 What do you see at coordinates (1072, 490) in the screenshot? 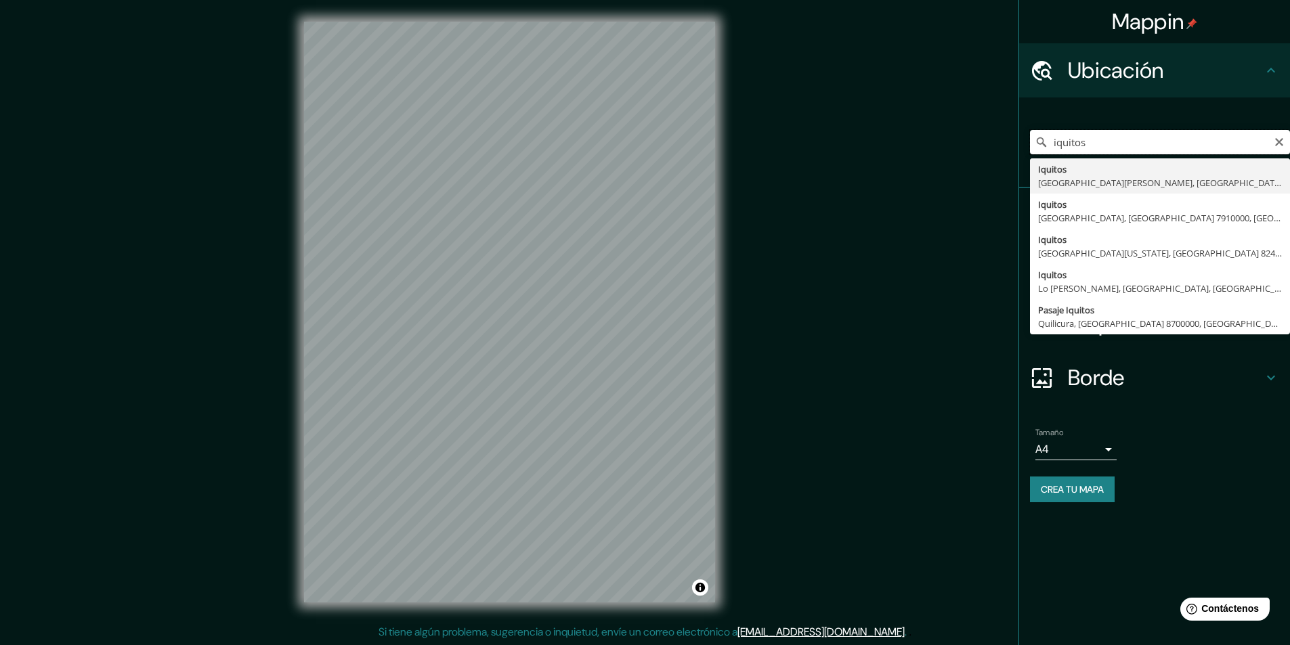
I see `font: Crea tu mapa` at bounding box center [1072, 490].